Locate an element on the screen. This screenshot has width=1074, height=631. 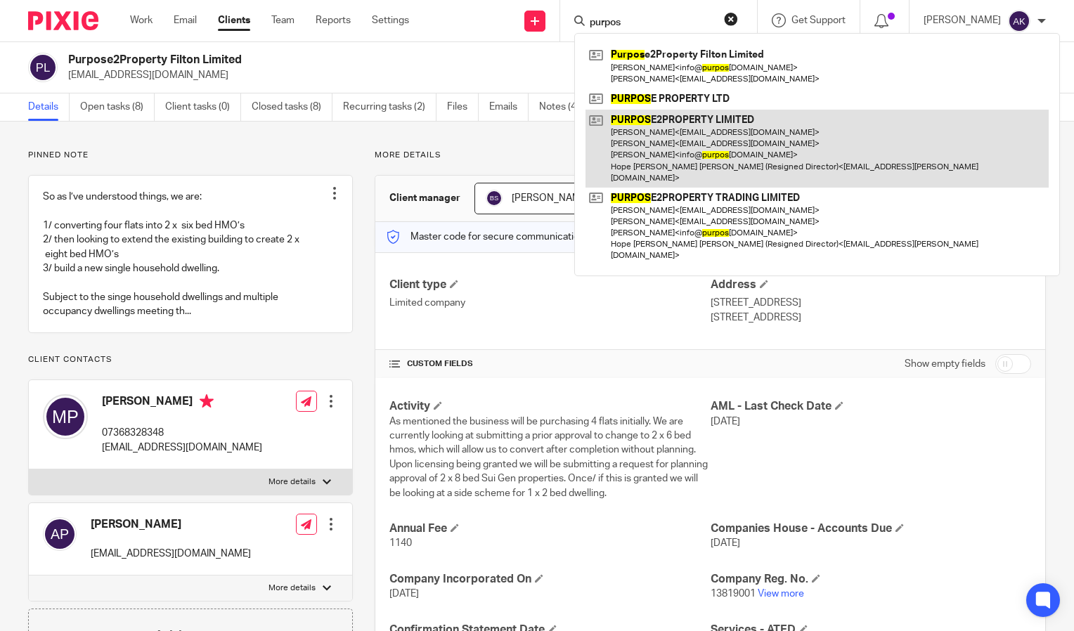
i: Primary is located at coordinates (207, 401).